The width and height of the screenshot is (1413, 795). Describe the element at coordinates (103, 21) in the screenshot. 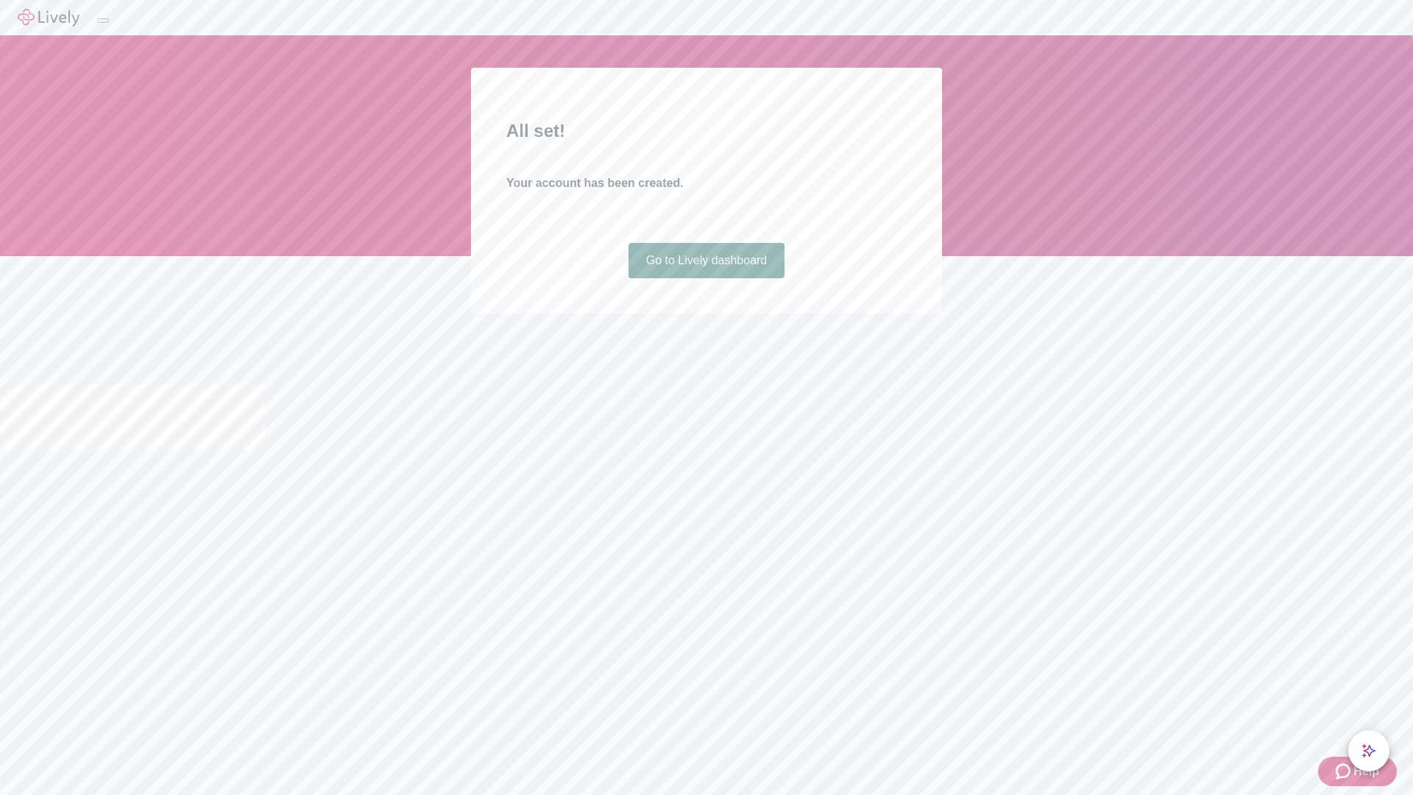

I see `button: Log out` at that location.